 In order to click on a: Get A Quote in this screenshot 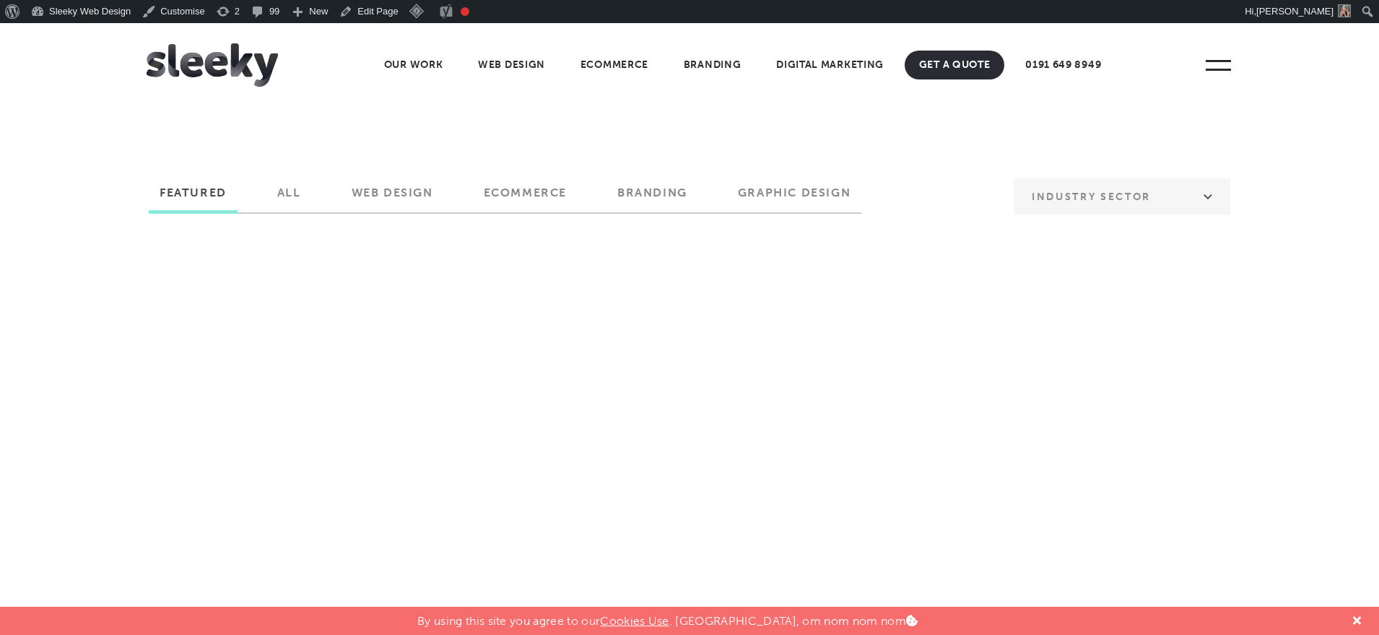, I will do `click(955, 65)`.